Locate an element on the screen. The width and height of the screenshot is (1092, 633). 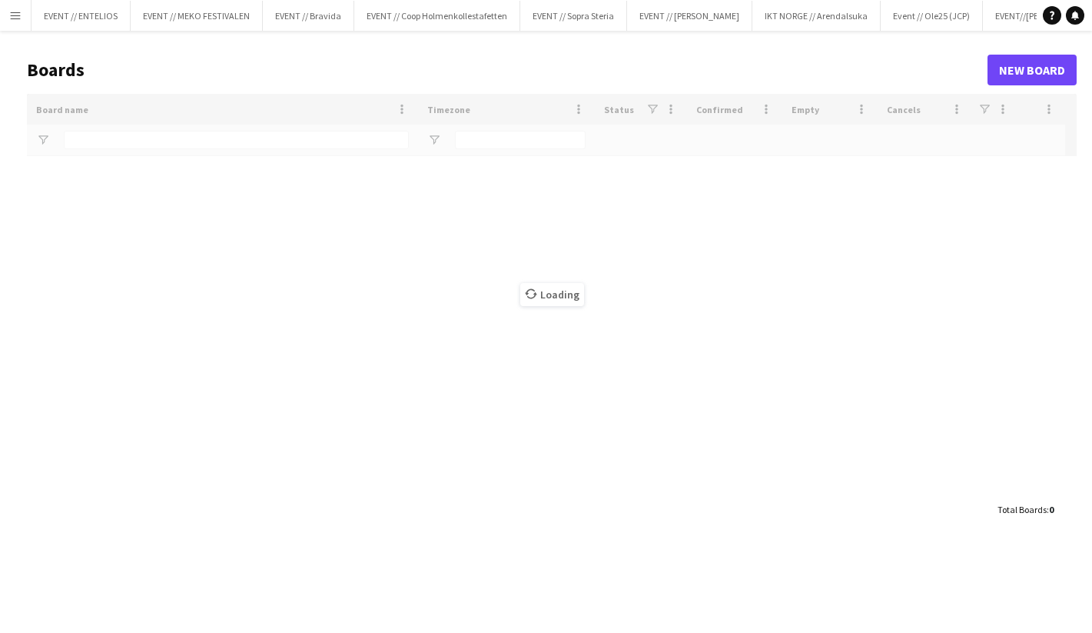
button: EVENT // Coop Holmenkollestafetten is located at coordinates (437, 15).